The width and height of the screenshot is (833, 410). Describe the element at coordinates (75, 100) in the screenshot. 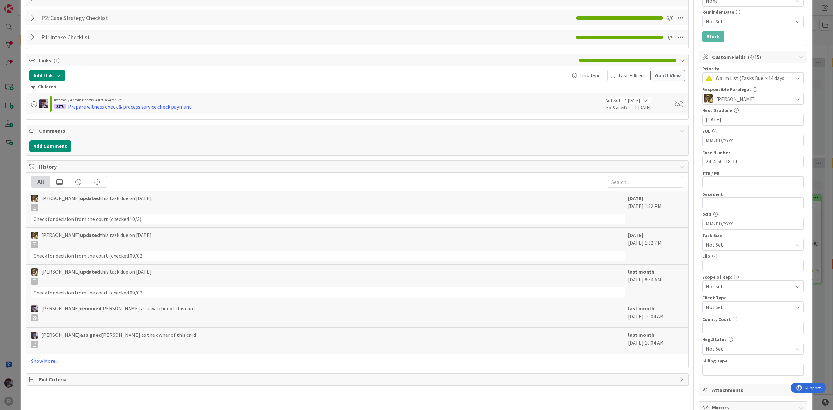

I see `span: Internal / Admin Boards ›` at that location.